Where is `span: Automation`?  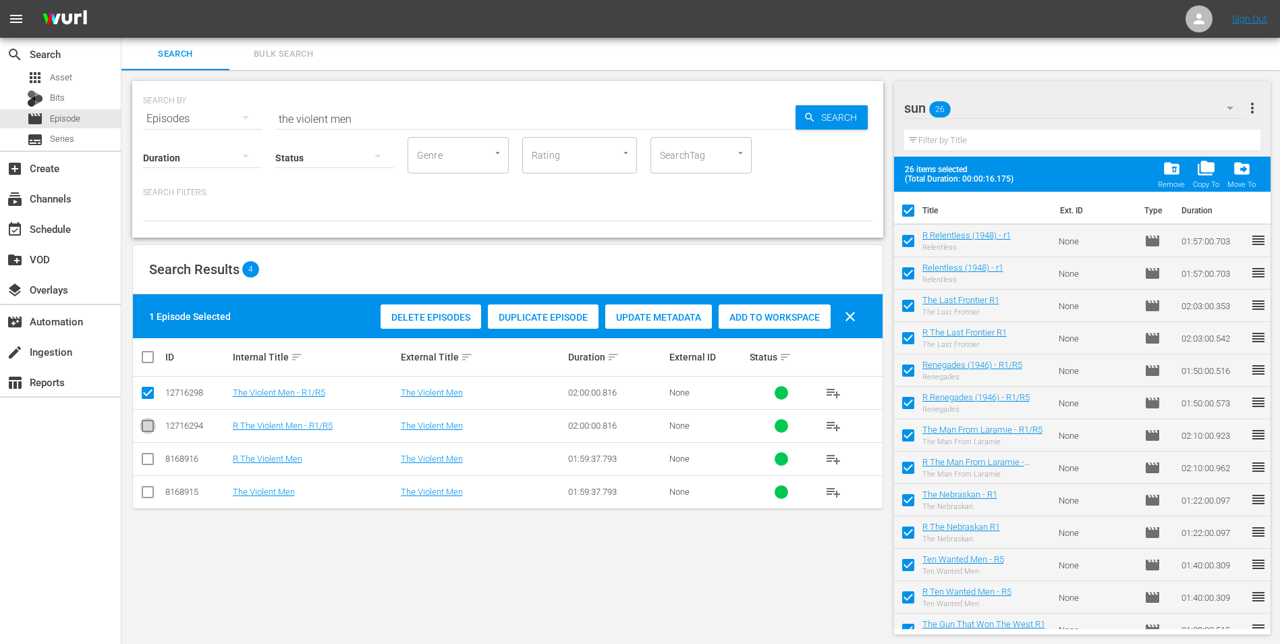
span: Automation is located at coordinates (15, 322).